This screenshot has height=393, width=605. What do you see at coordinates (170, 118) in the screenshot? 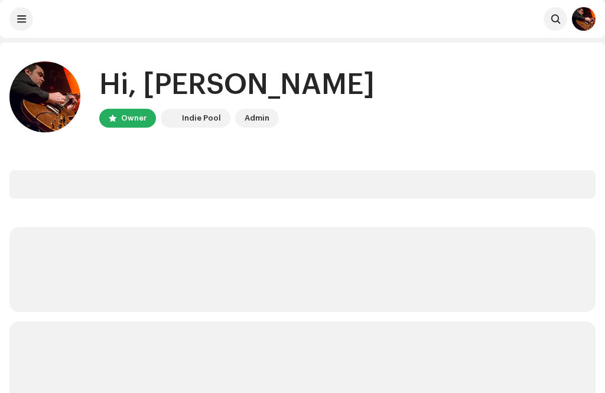
I see `img: 190830b2-3b53-4b0d-992c-d3620458de1d` at bounding box center [170, 118].